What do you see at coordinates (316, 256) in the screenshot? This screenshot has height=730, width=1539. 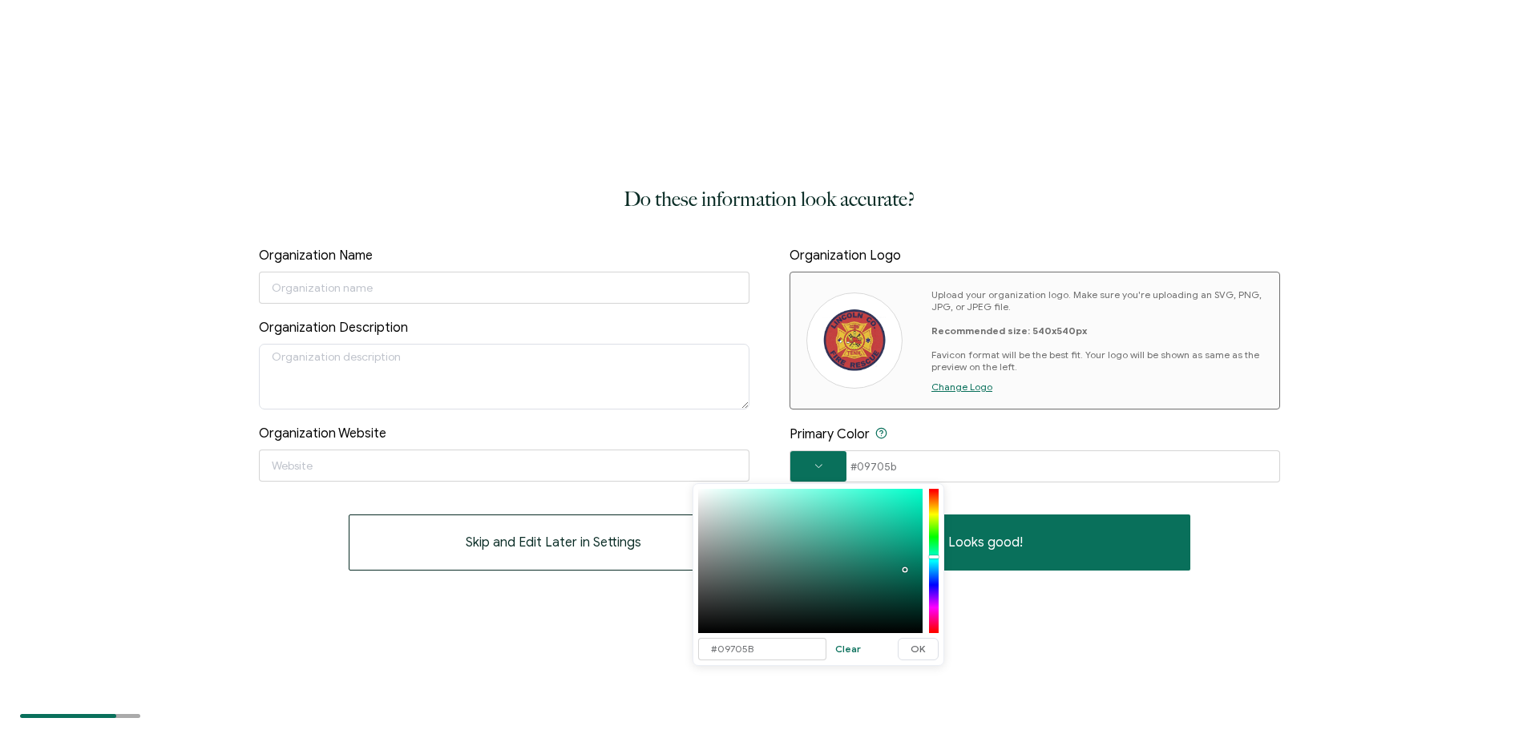 I see `span: Organization Name` at bounding box center [316, 256].